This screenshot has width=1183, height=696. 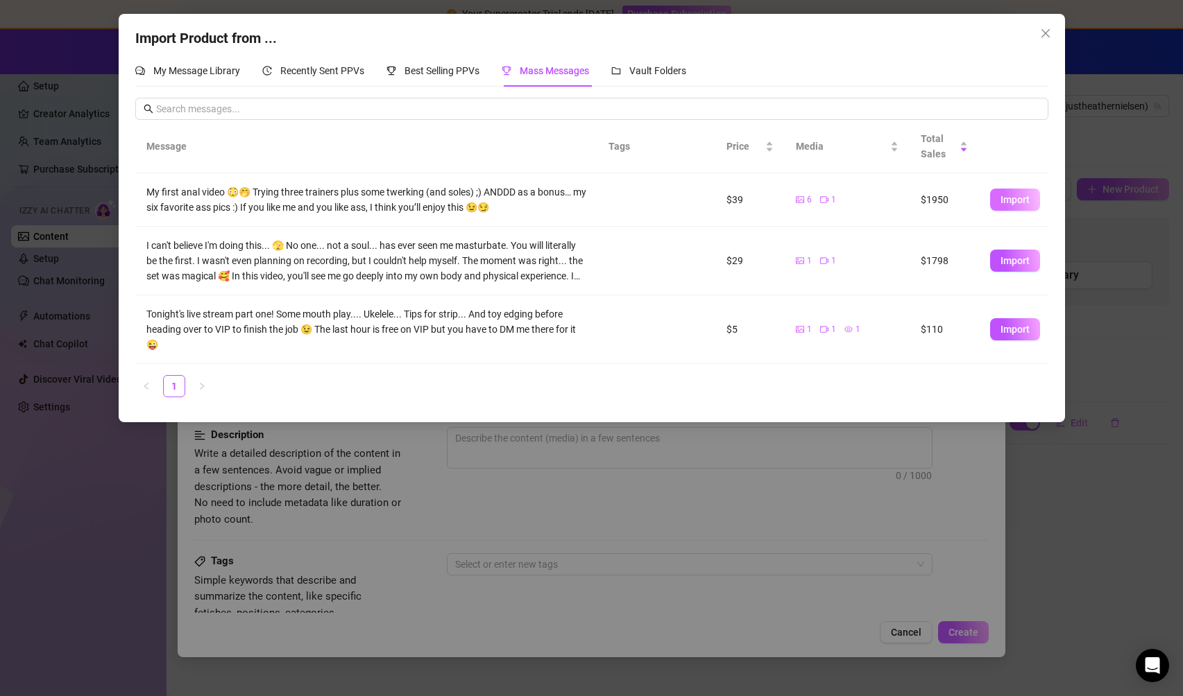 What do you see at coordinates (174, 386) in the screenshot?
I see `a: 1` at bounding box center [174, 386].